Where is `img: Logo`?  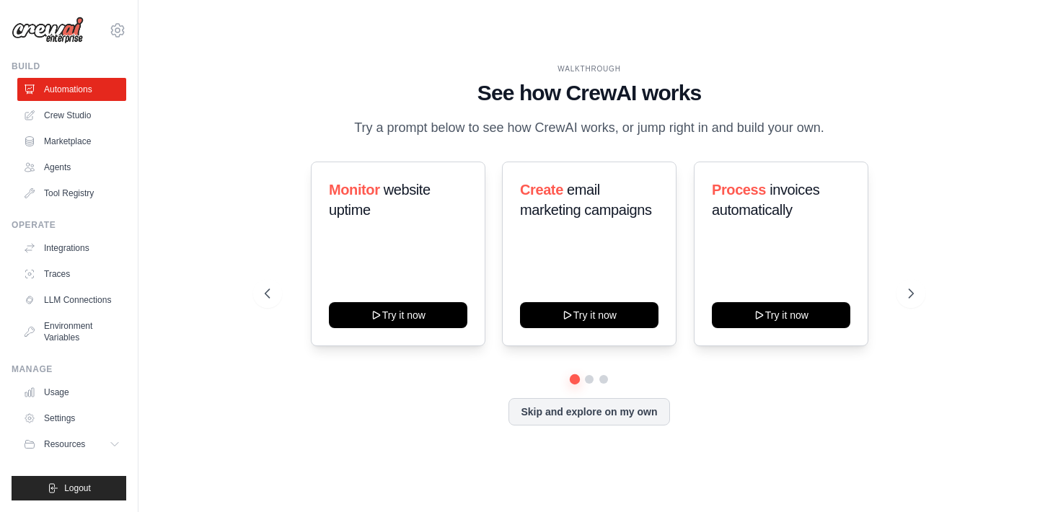 img: Logo is located at coordinates (48, 30).